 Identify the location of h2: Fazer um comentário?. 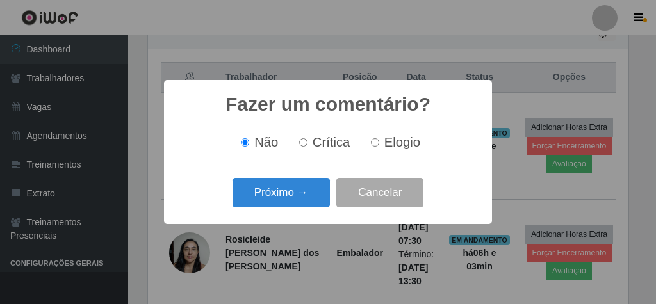
(328, 104).